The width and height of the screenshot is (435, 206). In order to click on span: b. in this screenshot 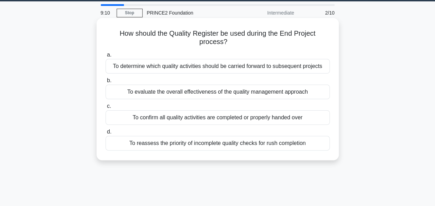, I will do `click(109, 80)`.